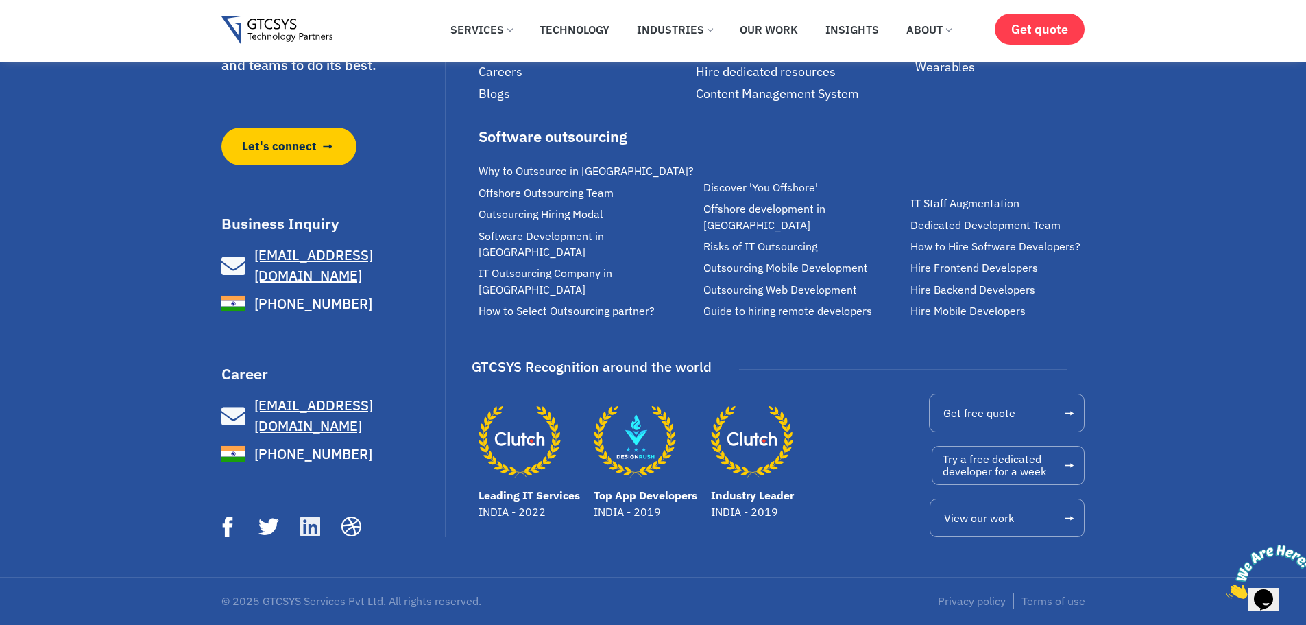  I want to click on h3: Career, so click(332, 374).